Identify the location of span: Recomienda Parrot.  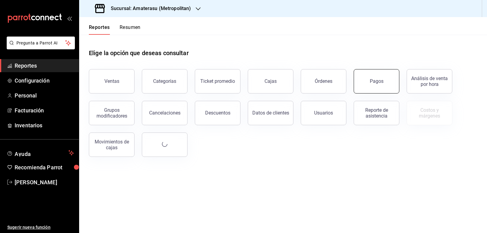
(44, 167).